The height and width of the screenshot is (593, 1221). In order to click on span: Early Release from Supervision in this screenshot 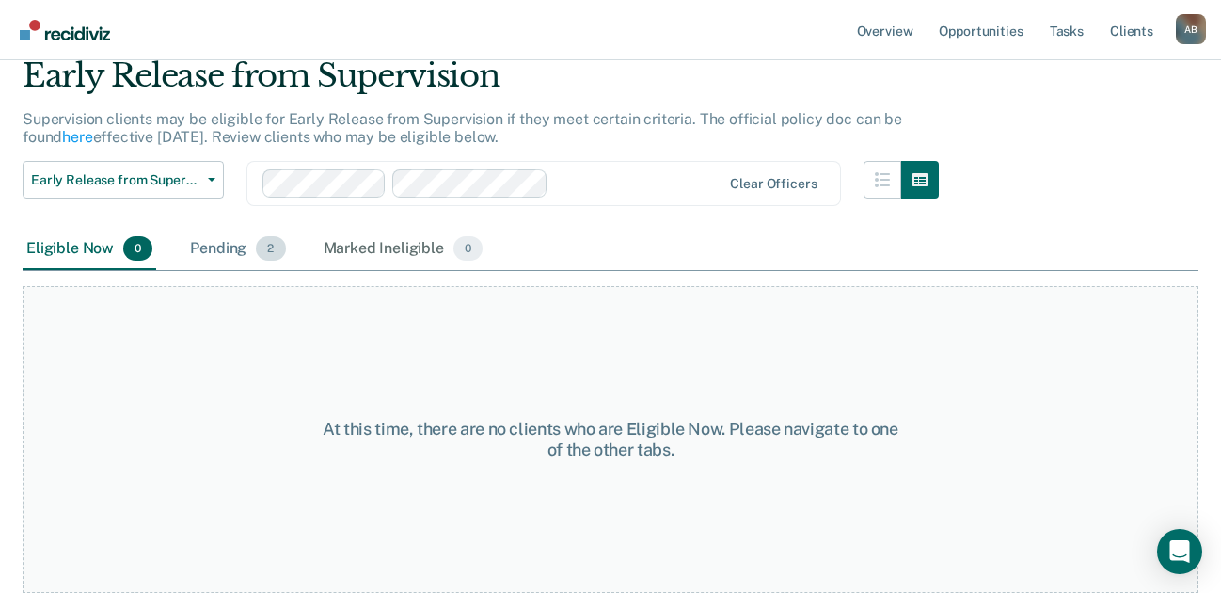, I will do `click(116, 180)`.